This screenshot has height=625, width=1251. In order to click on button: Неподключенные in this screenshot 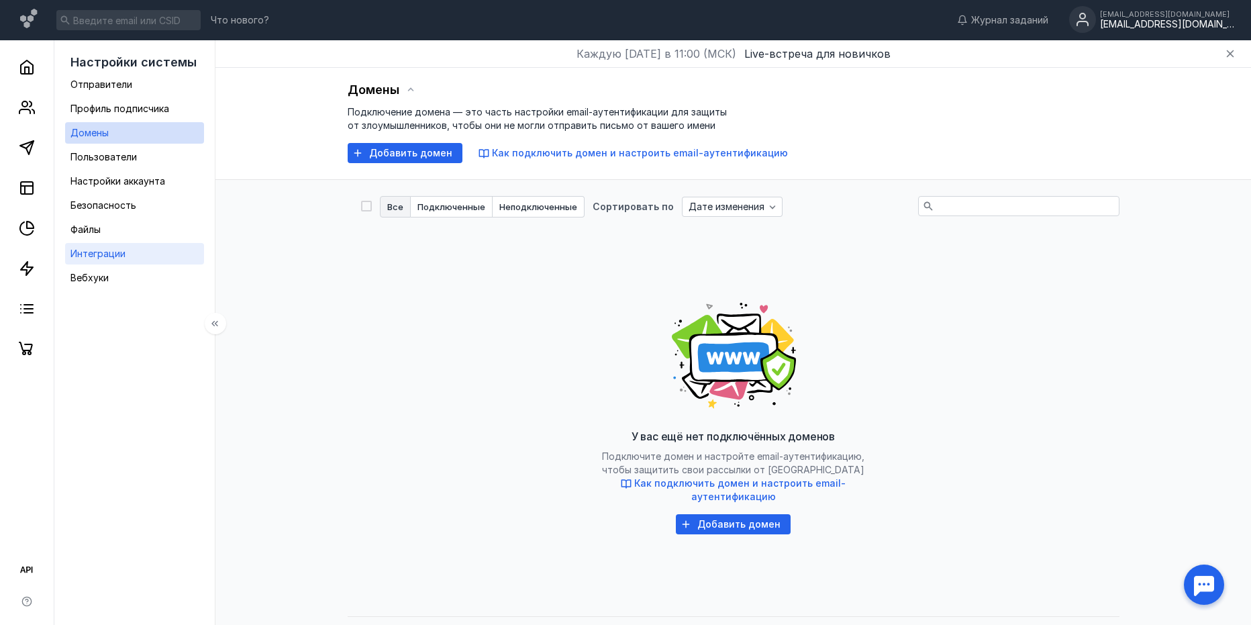, I will do `click(538, 207)`.